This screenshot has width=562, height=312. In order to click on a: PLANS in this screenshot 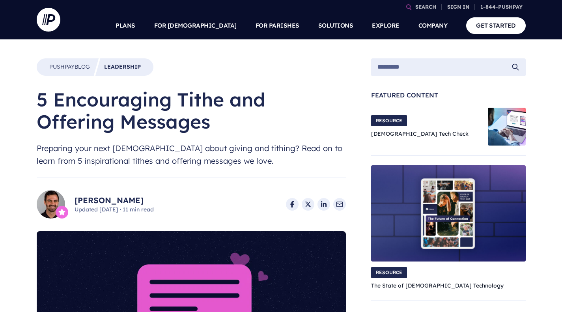, I will do `click(125, 26)`.